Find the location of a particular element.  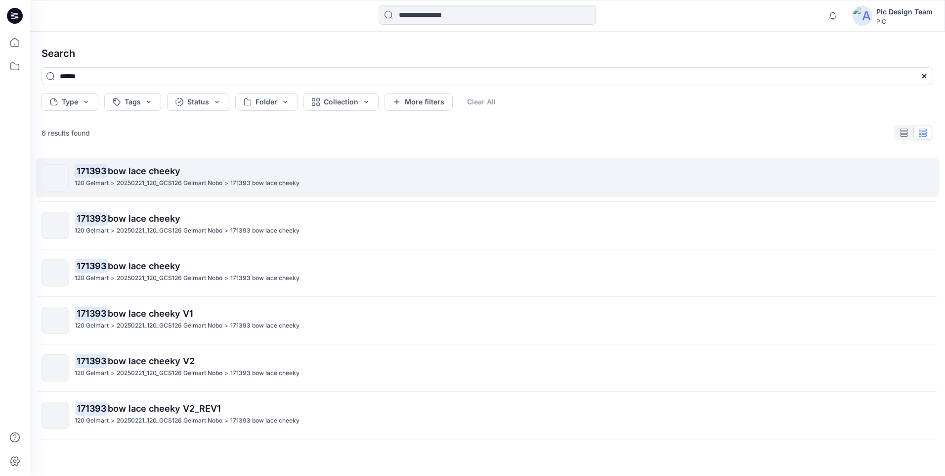

a: 171393bow lace cheeky V1120 Gelmart>20250221_120_GCS126 Gelmart Nobo>171393 bow lace cheeky is located at coordinates (487, 320).